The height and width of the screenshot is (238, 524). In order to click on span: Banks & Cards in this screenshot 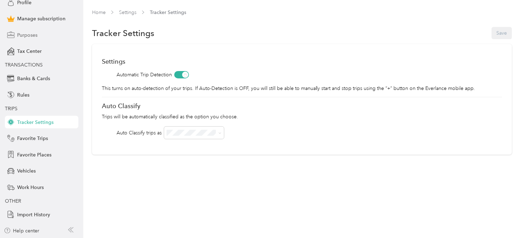, I will do `click(34, 78)`.